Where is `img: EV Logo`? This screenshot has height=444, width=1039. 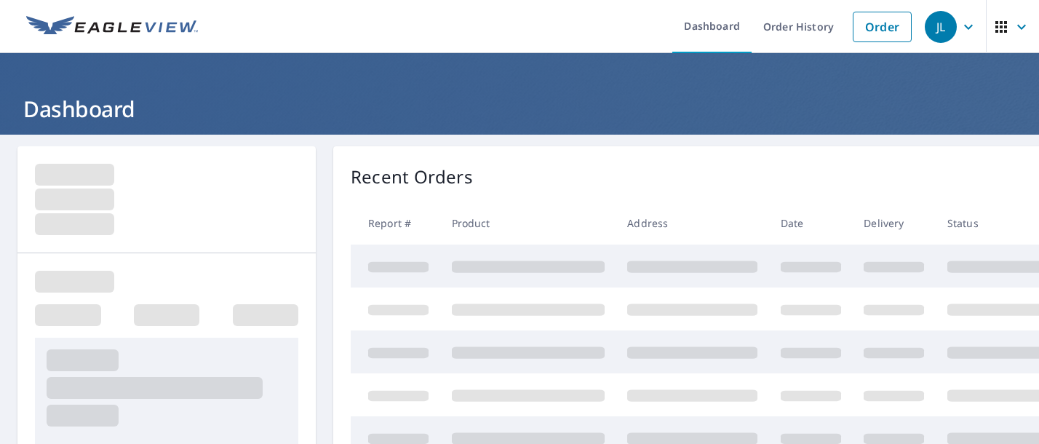
img: EV Logo is located at coordinates (112, 27).